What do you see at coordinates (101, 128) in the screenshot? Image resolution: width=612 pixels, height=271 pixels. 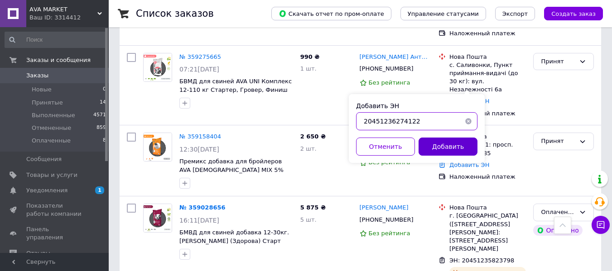 I see `span: 859` at bounding box center [101, 128].